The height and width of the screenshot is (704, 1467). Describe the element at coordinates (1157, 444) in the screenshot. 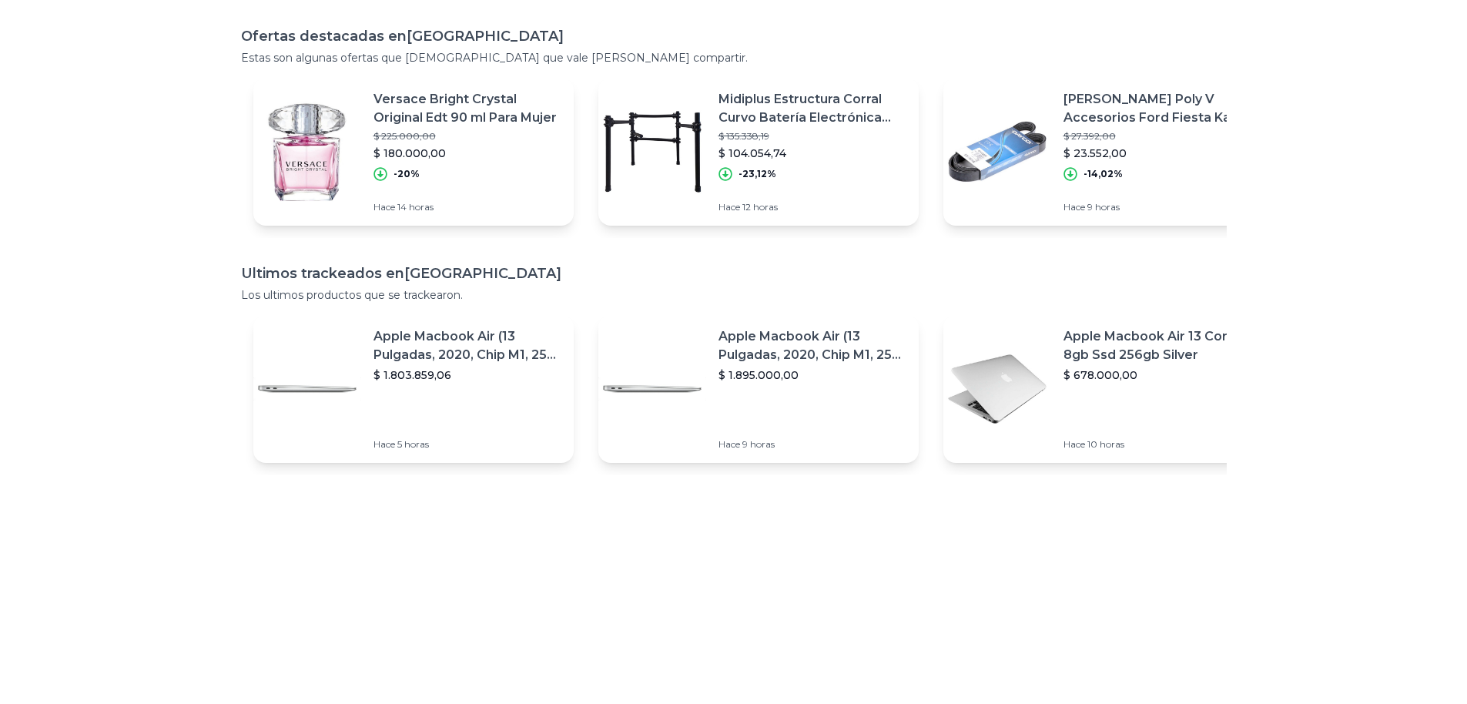

I see `p: Hace 10 horas` at that location.